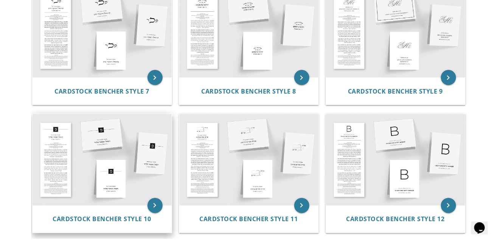  Describe the element at coordinates (249, 91) in the screenshot. I see `span: Cardstock Bencher Style 8` at that location.